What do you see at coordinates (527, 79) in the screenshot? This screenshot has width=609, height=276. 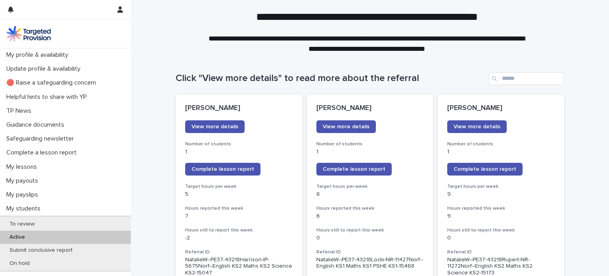 I see `div: Search` at bounding box center [527, 79].